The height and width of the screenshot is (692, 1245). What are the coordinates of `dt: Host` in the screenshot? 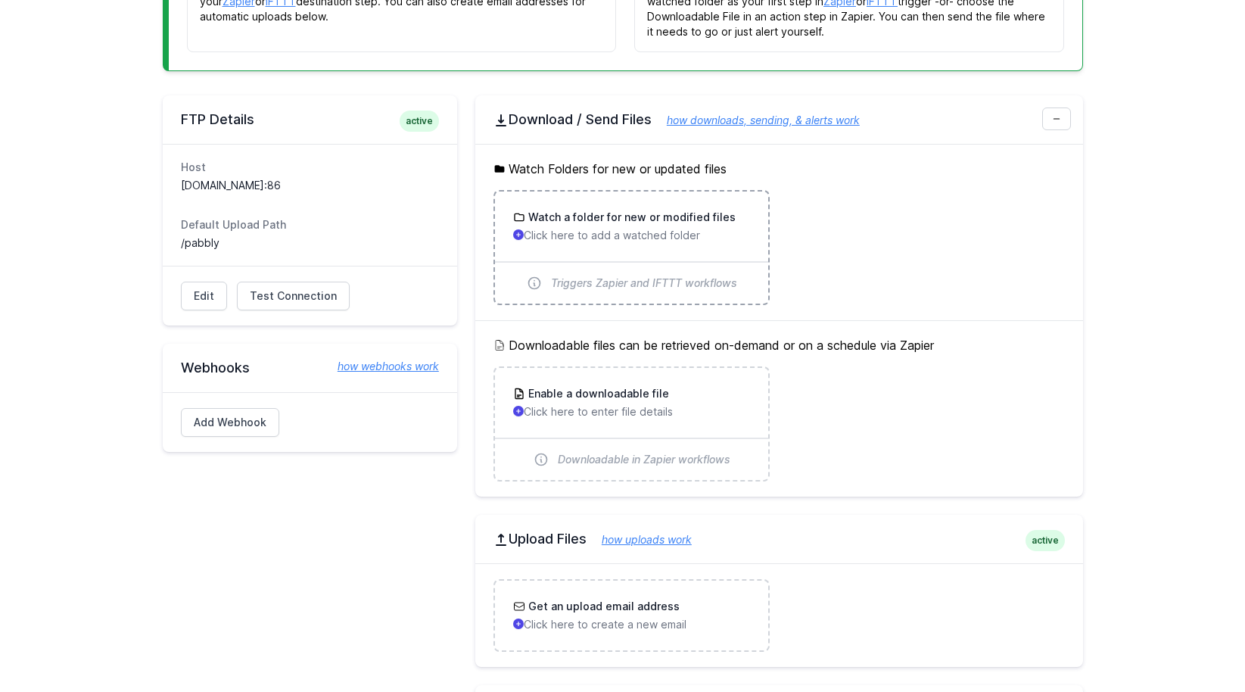 It's located at (310, 167).